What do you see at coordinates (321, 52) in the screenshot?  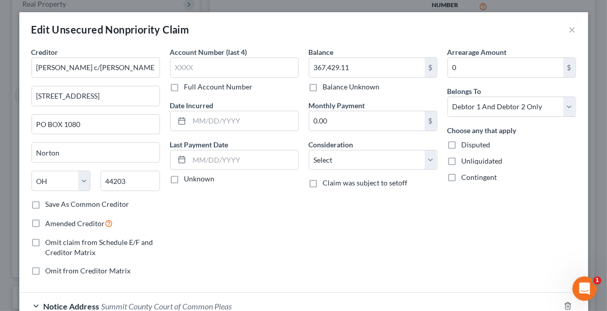 I see `label: Balance` at bounding box center [321, 52].